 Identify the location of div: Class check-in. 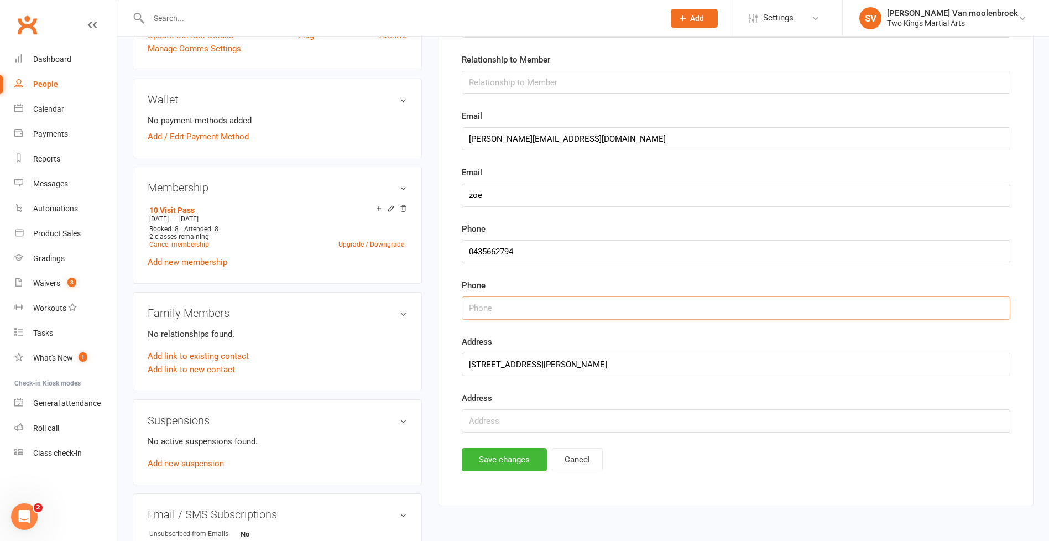
(58, 453).